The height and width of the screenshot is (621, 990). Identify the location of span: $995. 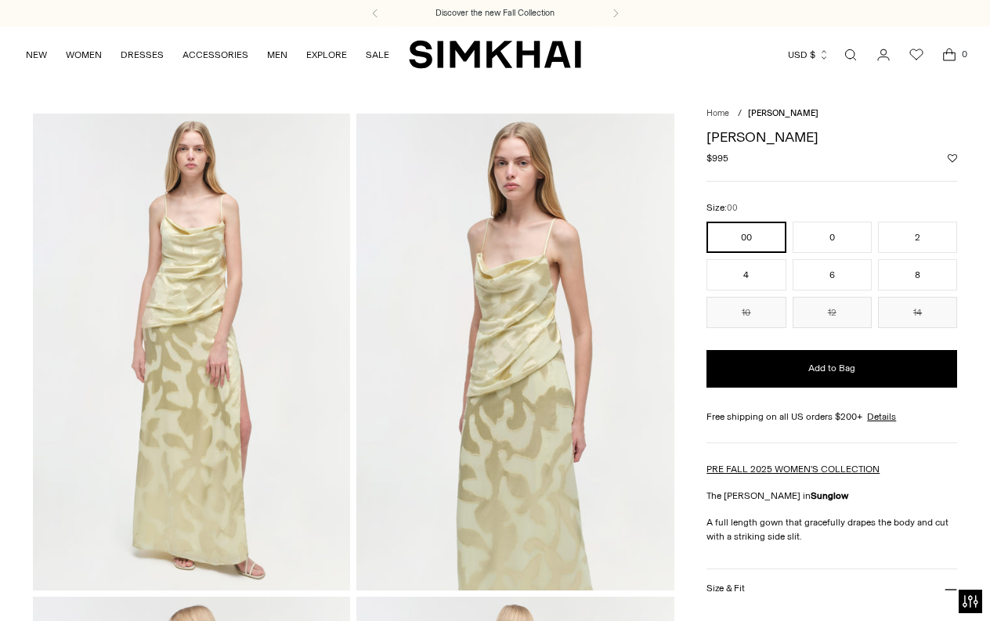
(718, 158).